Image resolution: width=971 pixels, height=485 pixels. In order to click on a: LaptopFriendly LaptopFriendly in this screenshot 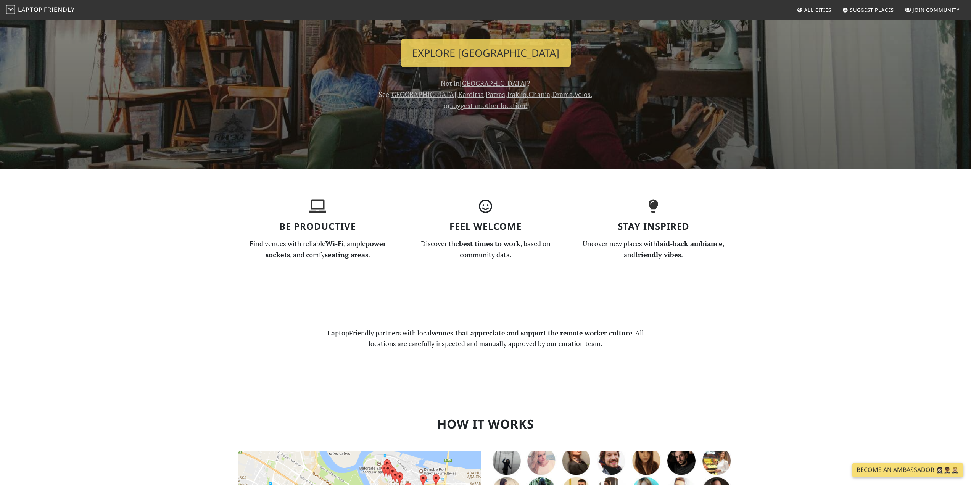, I will do `click(40, 10)`.